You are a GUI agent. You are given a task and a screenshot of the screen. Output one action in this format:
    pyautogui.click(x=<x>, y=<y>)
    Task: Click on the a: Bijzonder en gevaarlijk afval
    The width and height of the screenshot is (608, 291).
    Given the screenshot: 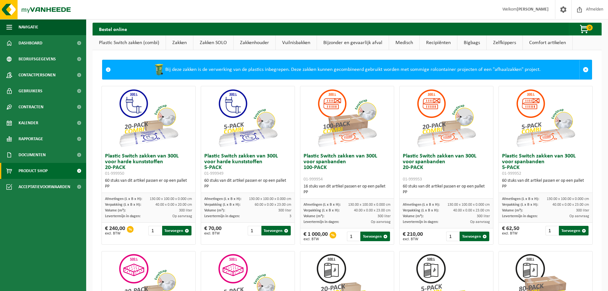 What is the action you would take?
    pyautogui.click(x=353, y=43)
    